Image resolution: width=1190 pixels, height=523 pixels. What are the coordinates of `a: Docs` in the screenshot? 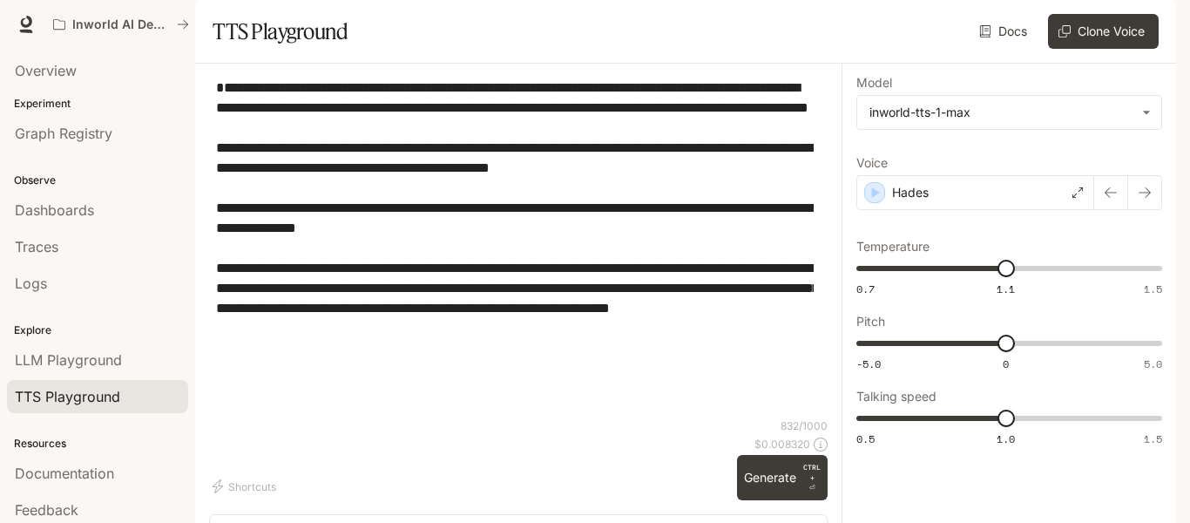 It's located at (1004, 31).